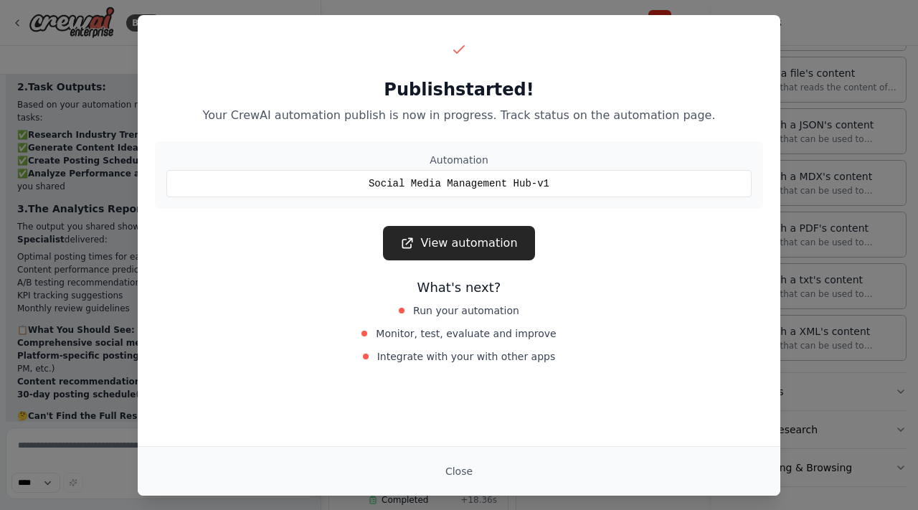 The width and height of the screenshot is (918, 510). What do you see at coordinates (459, 115) in the screenshot?
I see `p: Your CrewAI automation publish is now in progress. Track status on the automation page.` at bounding box center [459, 115].